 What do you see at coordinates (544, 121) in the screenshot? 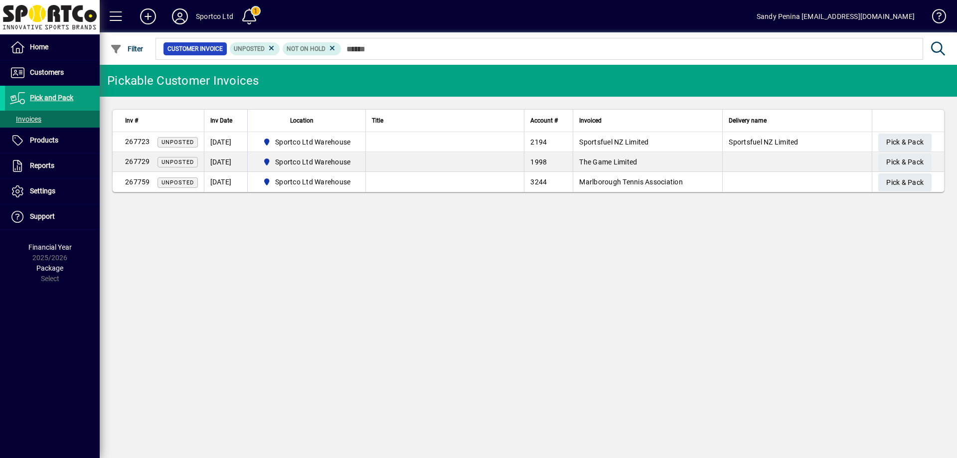
I see `span: Account #` at bounding box center [544, 121].